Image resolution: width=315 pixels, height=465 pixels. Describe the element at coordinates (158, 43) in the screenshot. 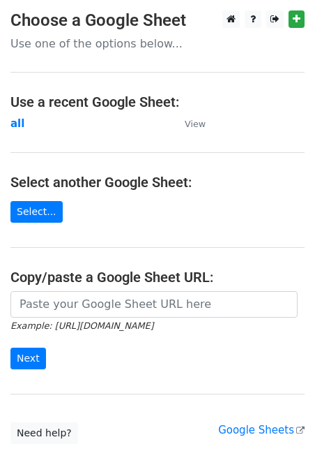

I see `p: Use one of the options below...` at that location.